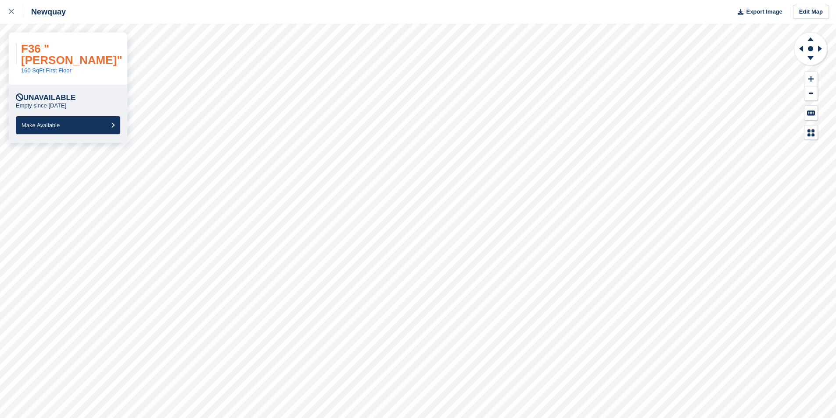 The height and width of the screenshot is (418, 836). I want to click on span: Export Image, so click(764, 12).